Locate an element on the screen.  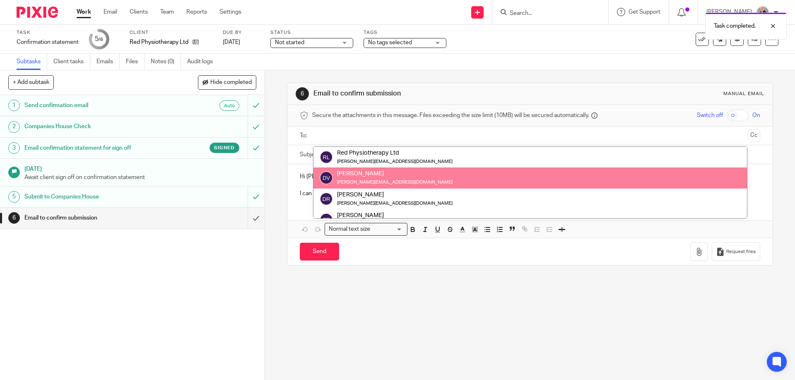
a: Files is located at coordinates (135, 62).